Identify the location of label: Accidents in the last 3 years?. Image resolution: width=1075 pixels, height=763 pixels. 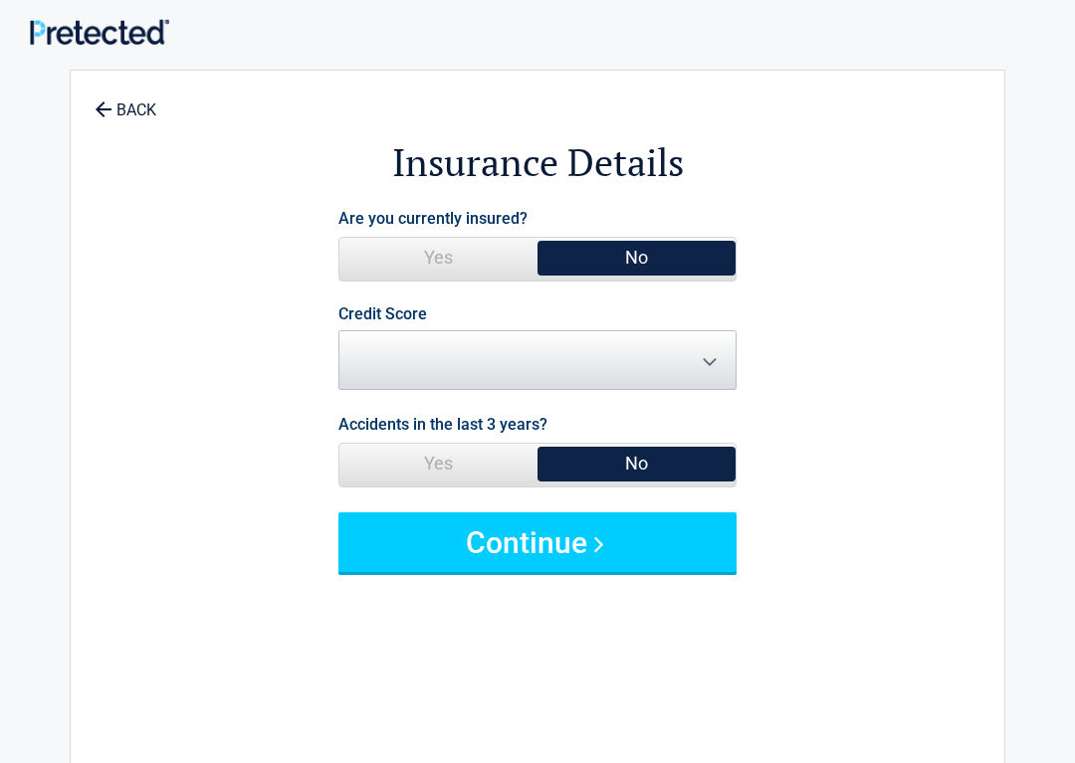
(443, 424).